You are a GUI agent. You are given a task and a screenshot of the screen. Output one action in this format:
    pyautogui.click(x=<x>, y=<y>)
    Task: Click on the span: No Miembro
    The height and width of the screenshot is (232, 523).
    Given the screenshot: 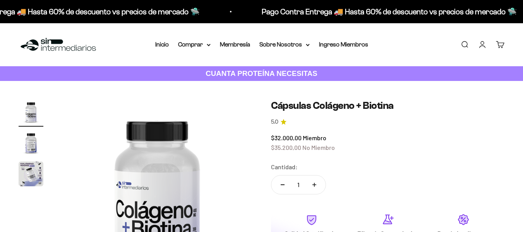 What is the action you would take?
    pyautogui.click(x=319, y=147)
    